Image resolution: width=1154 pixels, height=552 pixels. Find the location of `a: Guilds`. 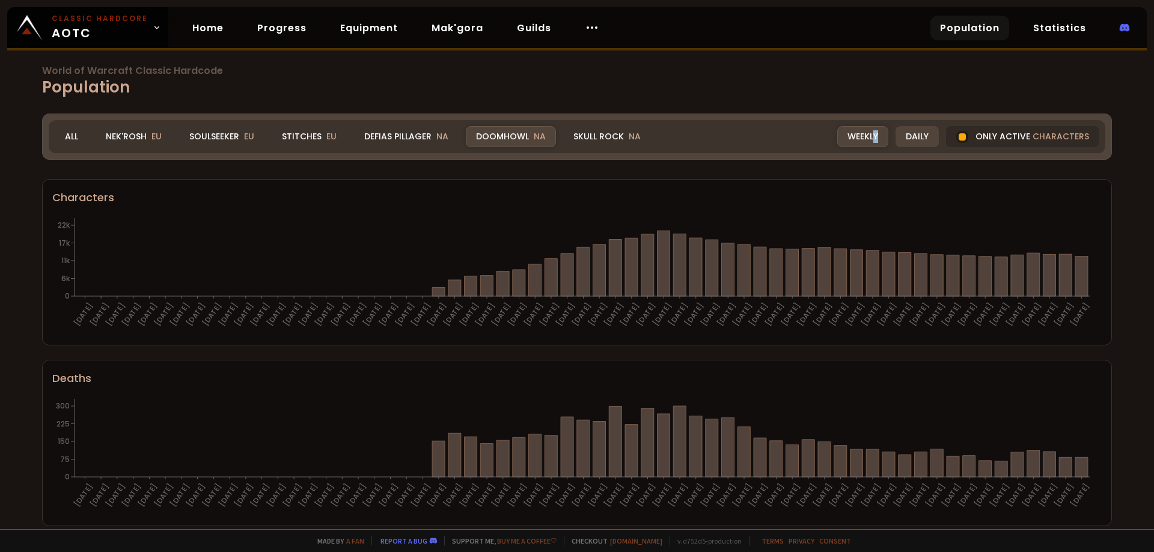

a: Guilds is located at coordinates (534, 28).